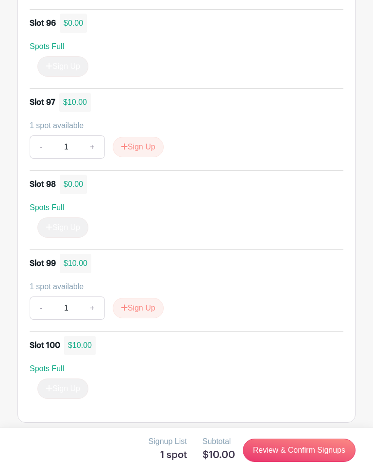 The image size is (373, 476). Describe the element at coordinates (43, 23) in the screenshot. I see `div: Slot 96` at that location.